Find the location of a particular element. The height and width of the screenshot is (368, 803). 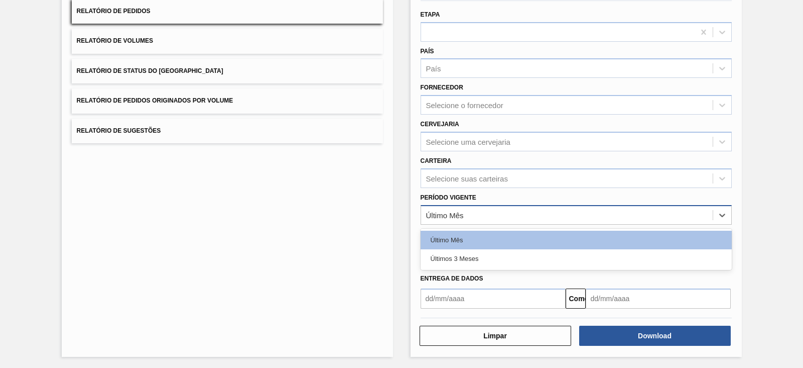

button: Comeu is located at coordinates (576, 298).